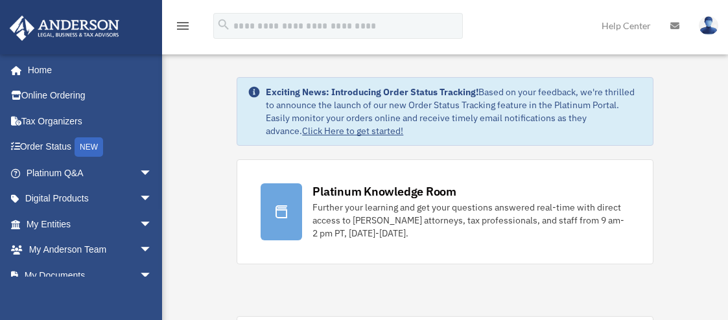 This screenshot has height=320, width=728. What do you see at coordinates (454, 112) in the screenshot?
I see `div: Based on your feedback, we're thrilled to announce the launch of our new Order Status Tracking fe...` at bounding box center [454, 112].